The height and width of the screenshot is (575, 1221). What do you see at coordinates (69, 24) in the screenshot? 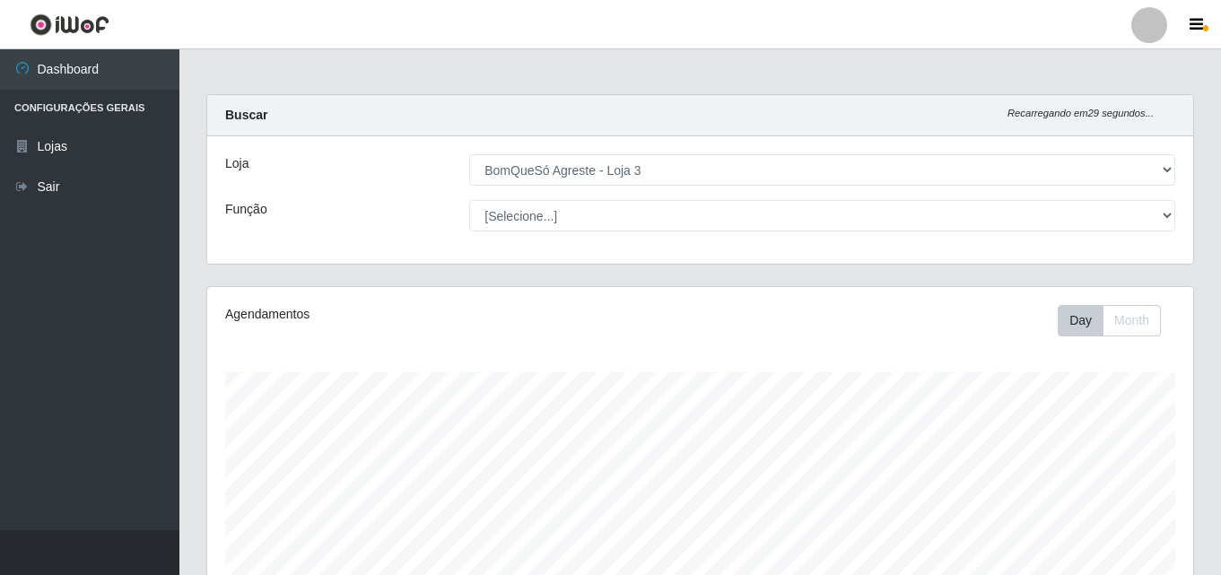
I see `img: CoreUI Logo` at bounding box center [69, 24].